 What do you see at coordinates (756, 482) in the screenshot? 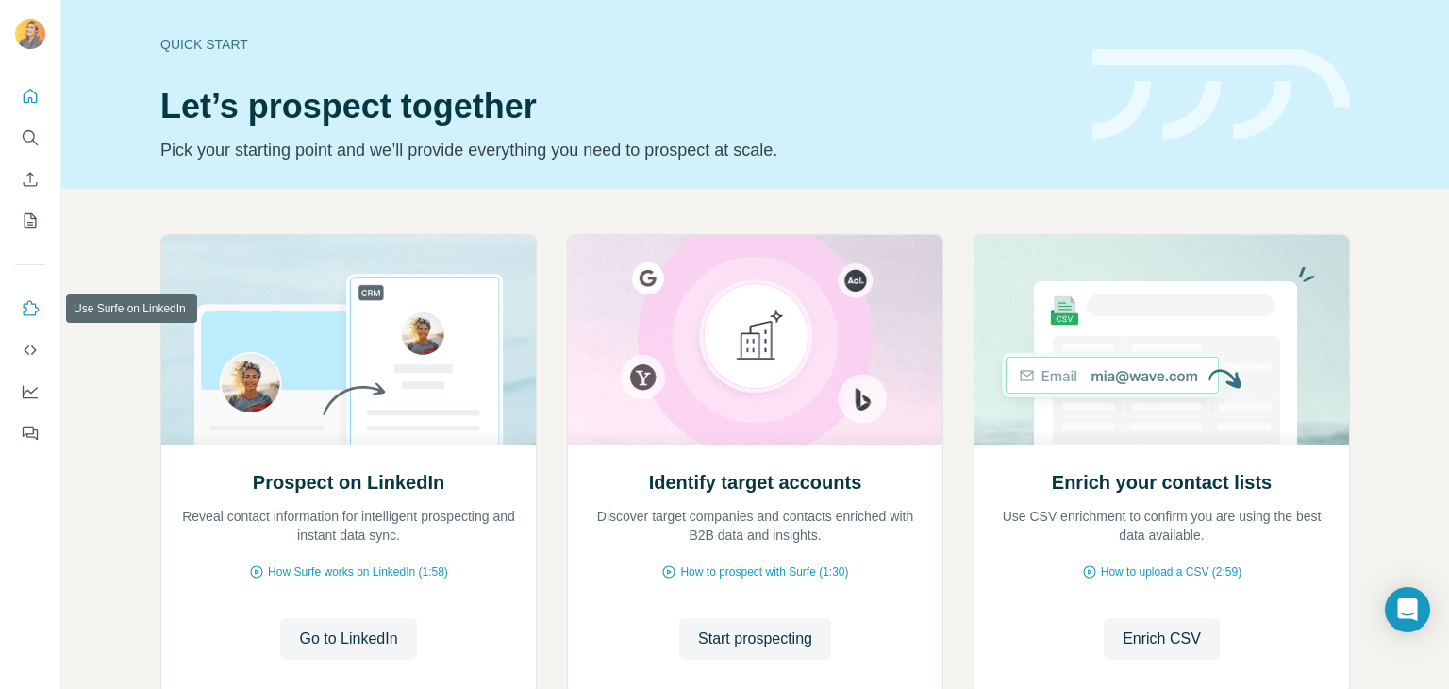
I see `h2: Identify target accounts` at bounding box center [756, 482].